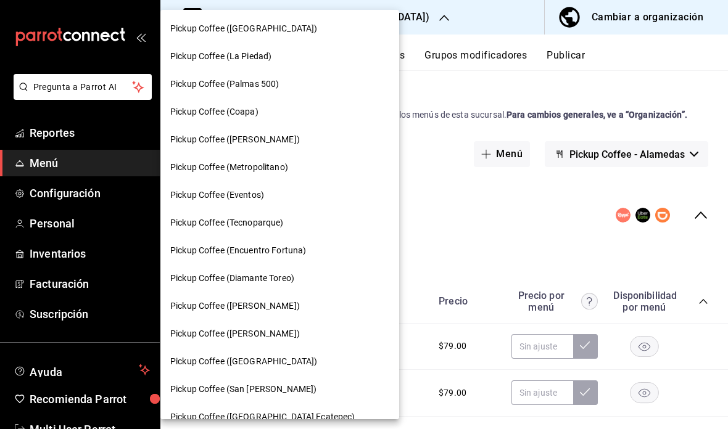  Describe the element at coordinates (227, 223) in the screenshot. I see `span: Pickup Coffee (Tecnoparque)` at that location.